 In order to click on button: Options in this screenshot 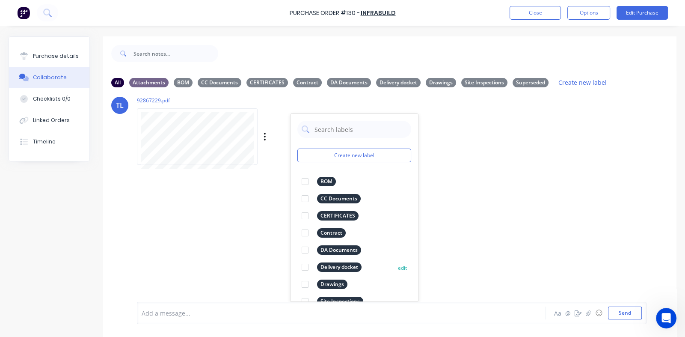, I will do `click(588, 13)`.